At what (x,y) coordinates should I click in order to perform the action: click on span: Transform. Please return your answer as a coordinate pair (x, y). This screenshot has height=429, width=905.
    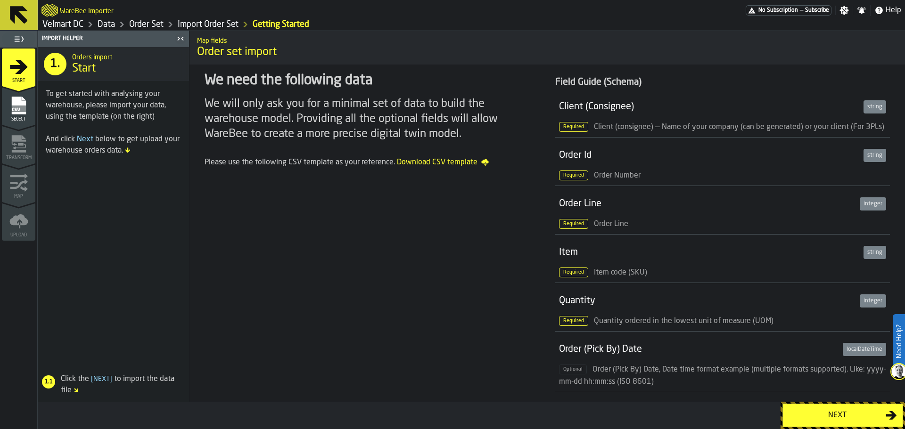
    Looking at the image, I should click on (18, 158).